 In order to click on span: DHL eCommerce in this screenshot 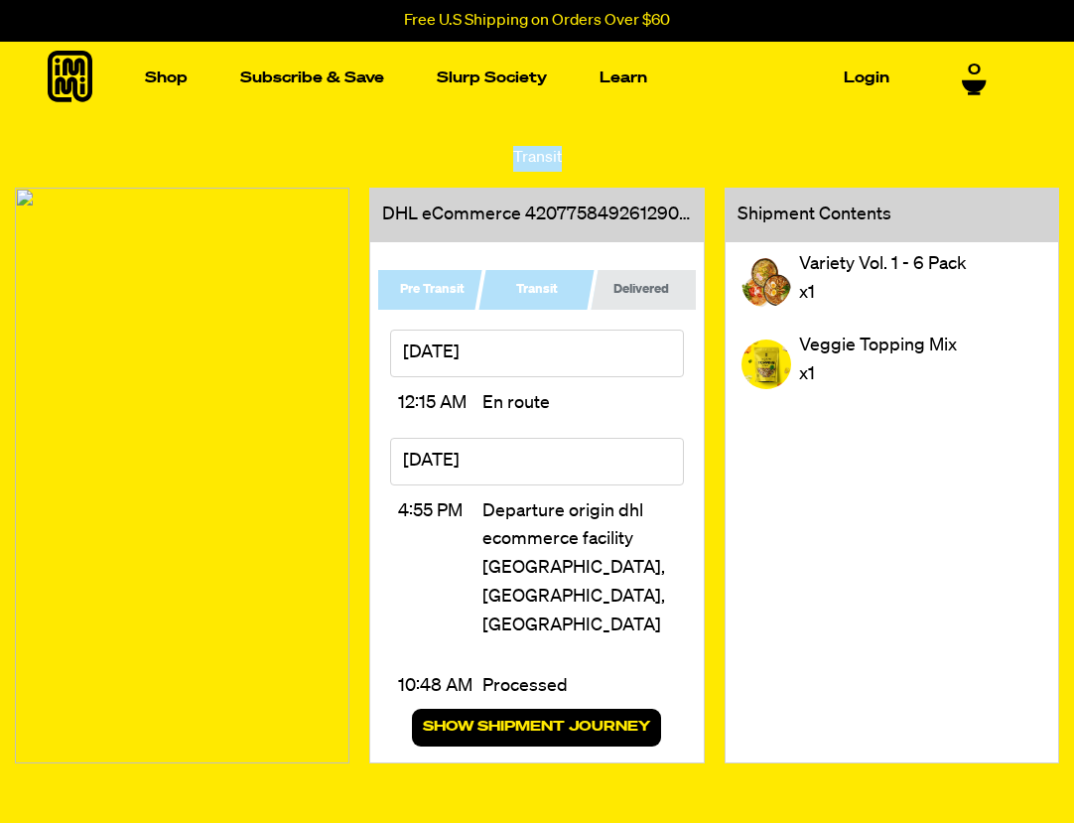, I will do `click(454, 214)`.